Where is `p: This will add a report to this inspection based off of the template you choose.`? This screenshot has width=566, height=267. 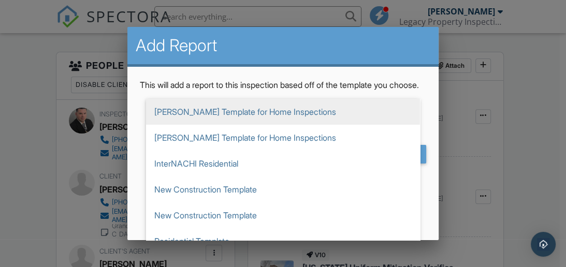 p: This will add a report to this inspection based off of the template you choose. is located at coordinates (283, 85).